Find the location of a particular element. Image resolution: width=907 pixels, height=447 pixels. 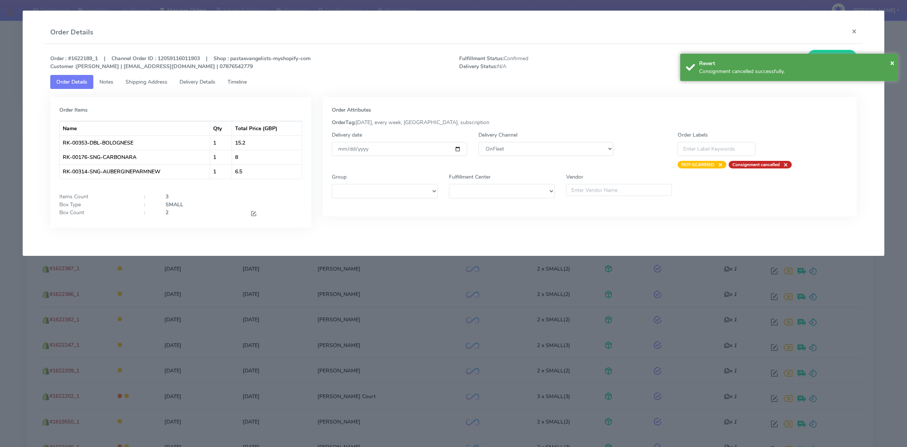

span: Notes is located at coordinates (106, 82).